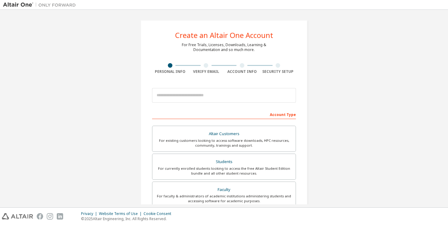  What do you see at coordinates (128, 219) in the screenshot?
I see `p: © 2025 Altair Engineering, Inc. All Rights Reserved.` at bounding box center [128, 219].